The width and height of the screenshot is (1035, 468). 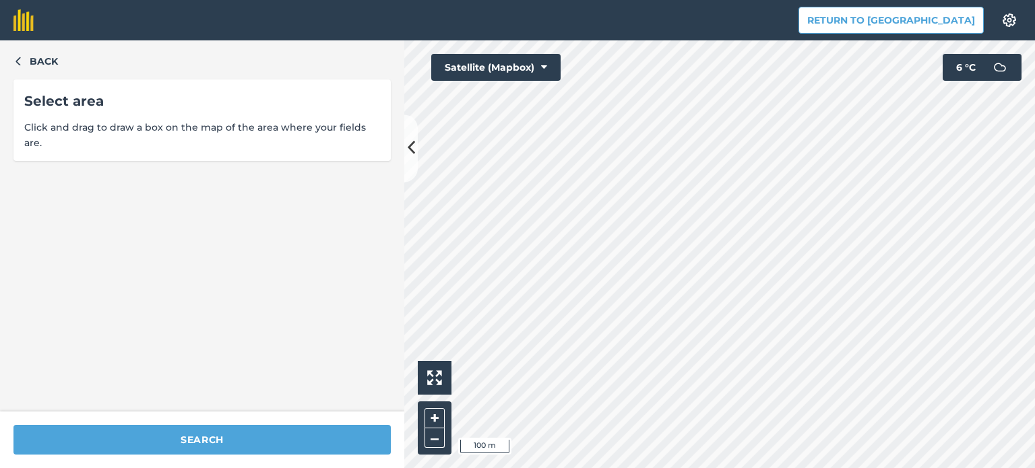 What do you see at coordinates (1000, 67) in the screenshot?
I see `img: svg+xml;base64,PD94bWwgdmVyc2lvbj0iMS4wIiBlbmNvZGluZz0idXRmLTgiPz4KPCEtLSBHZW5lcmF0b3I6IEFkb2JlIE...` at bounding box center [1000, 67].